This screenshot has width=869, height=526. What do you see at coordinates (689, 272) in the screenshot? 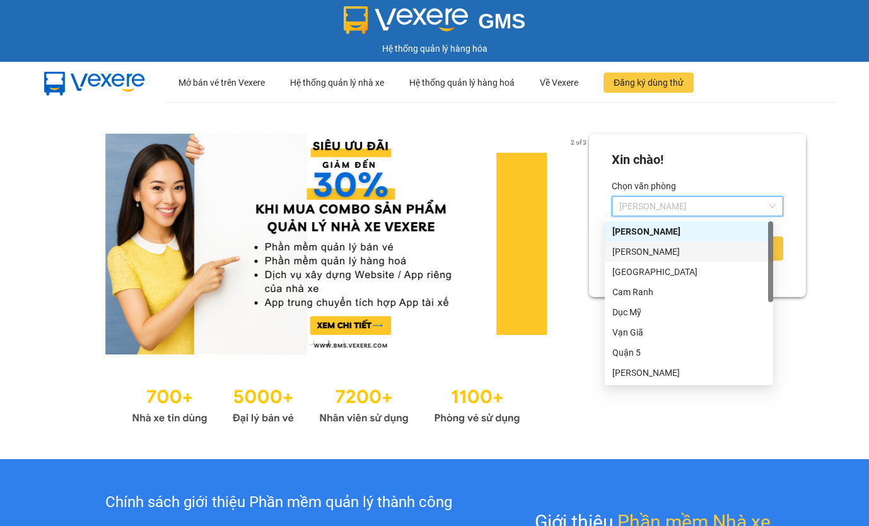
I see `div: Ninh Hòa` at bounding box center [689, 272].